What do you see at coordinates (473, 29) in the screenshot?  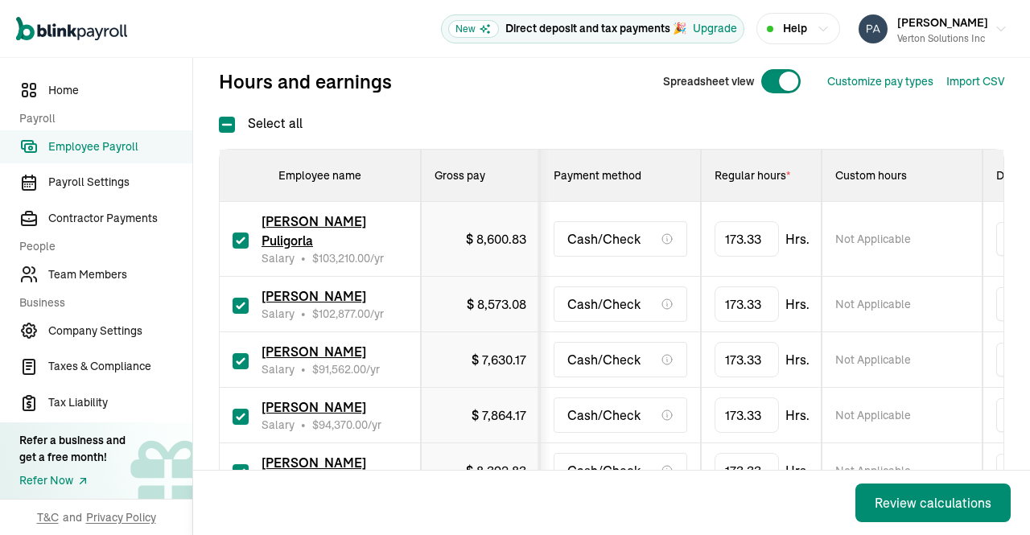 I see `span: New` at bounding box center [473, 29].